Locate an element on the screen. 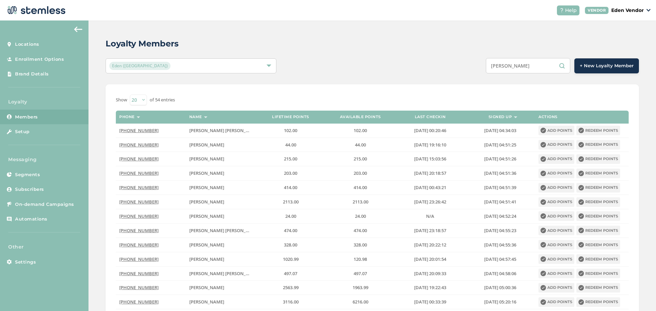 The width and height of the screenshot is (656, 311). p: Eden Vendor is located at coordinates (627, 10).